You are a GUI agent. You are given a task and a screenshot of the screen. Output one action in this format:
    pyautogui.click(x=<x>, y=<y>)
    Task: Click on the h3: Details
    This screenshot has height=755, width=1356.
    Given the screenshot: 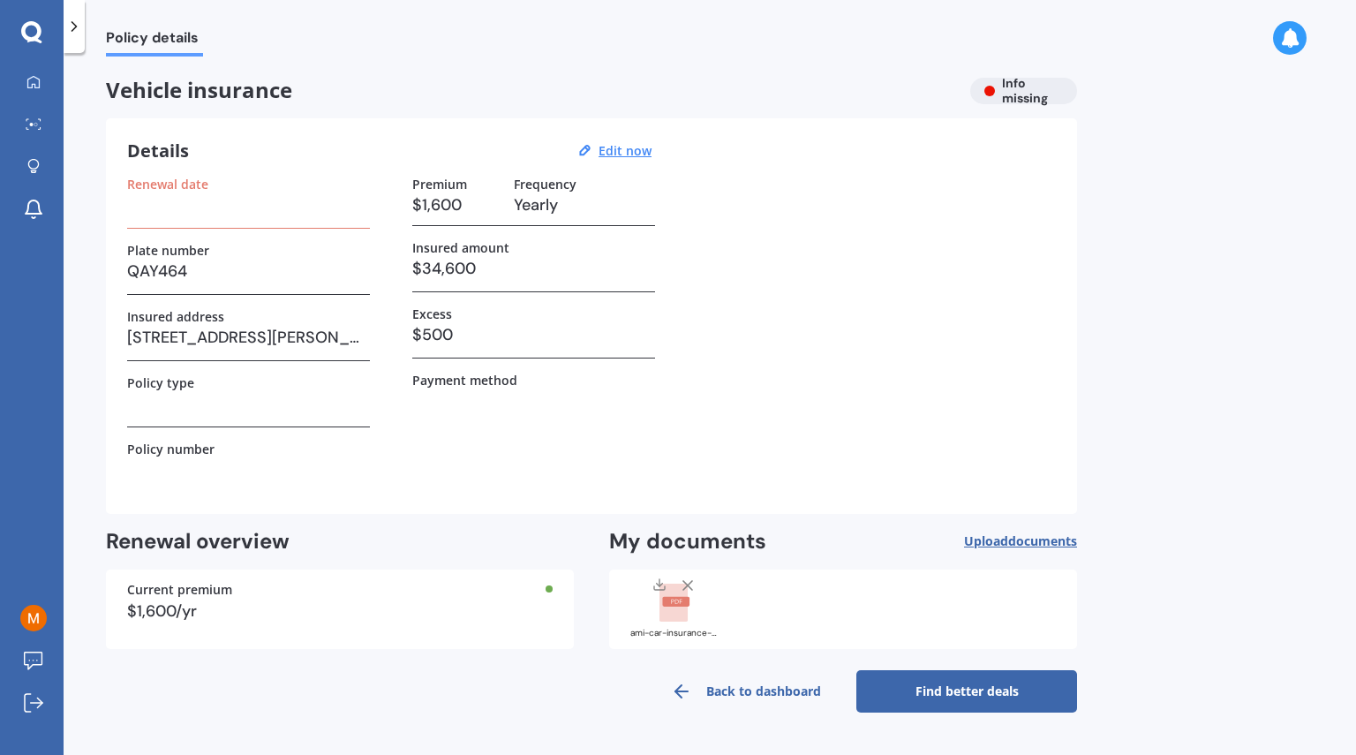 What is the action you would take?
    pyautogui.click(x=158, y=151)
    